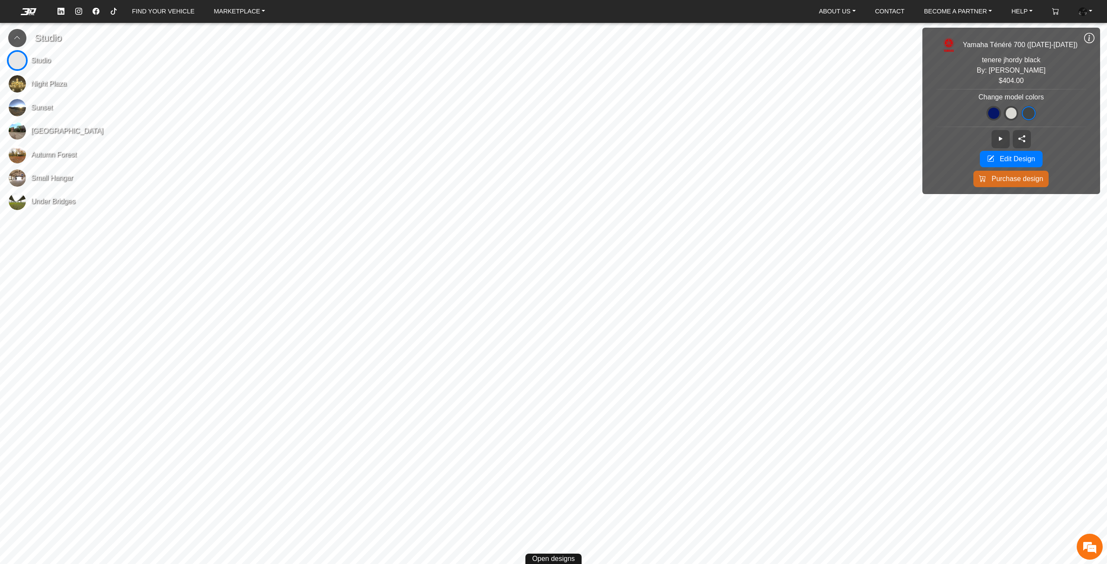  Describe the element at coordinates (31, 274) in the screenshot. I see `span: Conversation` at that location.